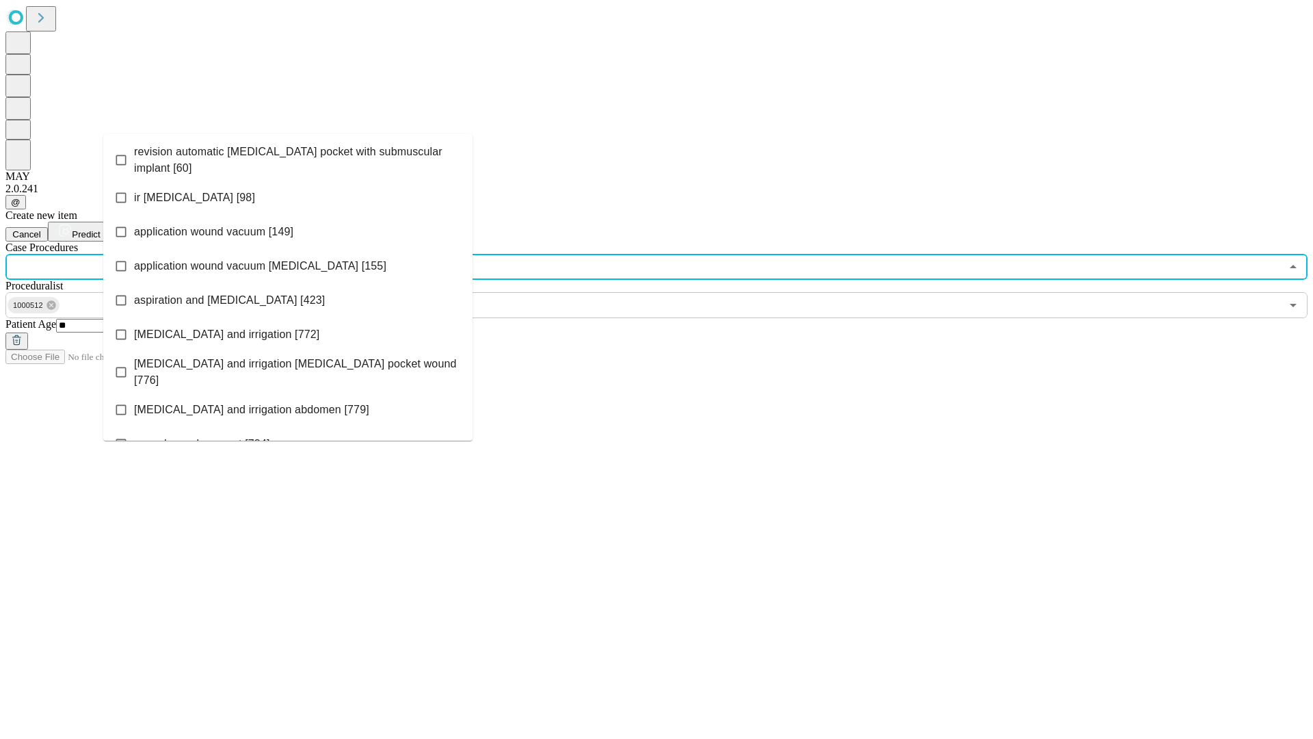  I want to click on span: application wound vacuum [149], so click(213, 232).